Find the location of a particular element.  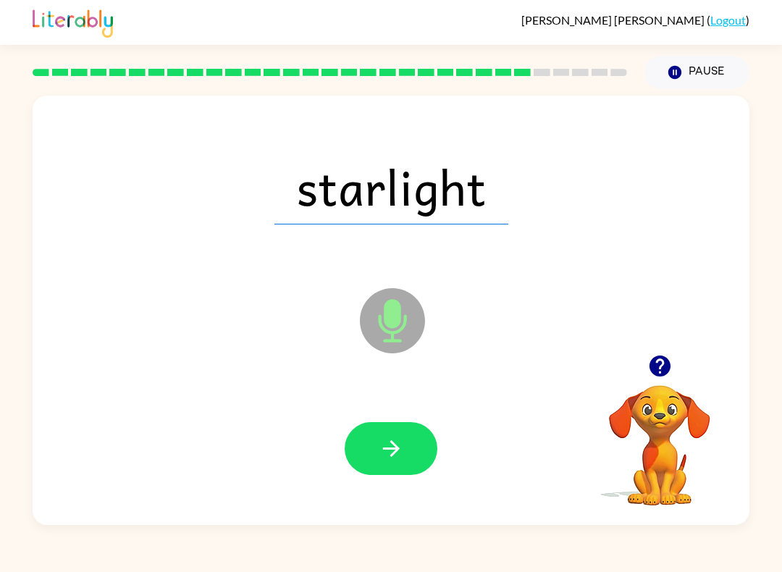

img: Literably is located at coordinates (72, 22).